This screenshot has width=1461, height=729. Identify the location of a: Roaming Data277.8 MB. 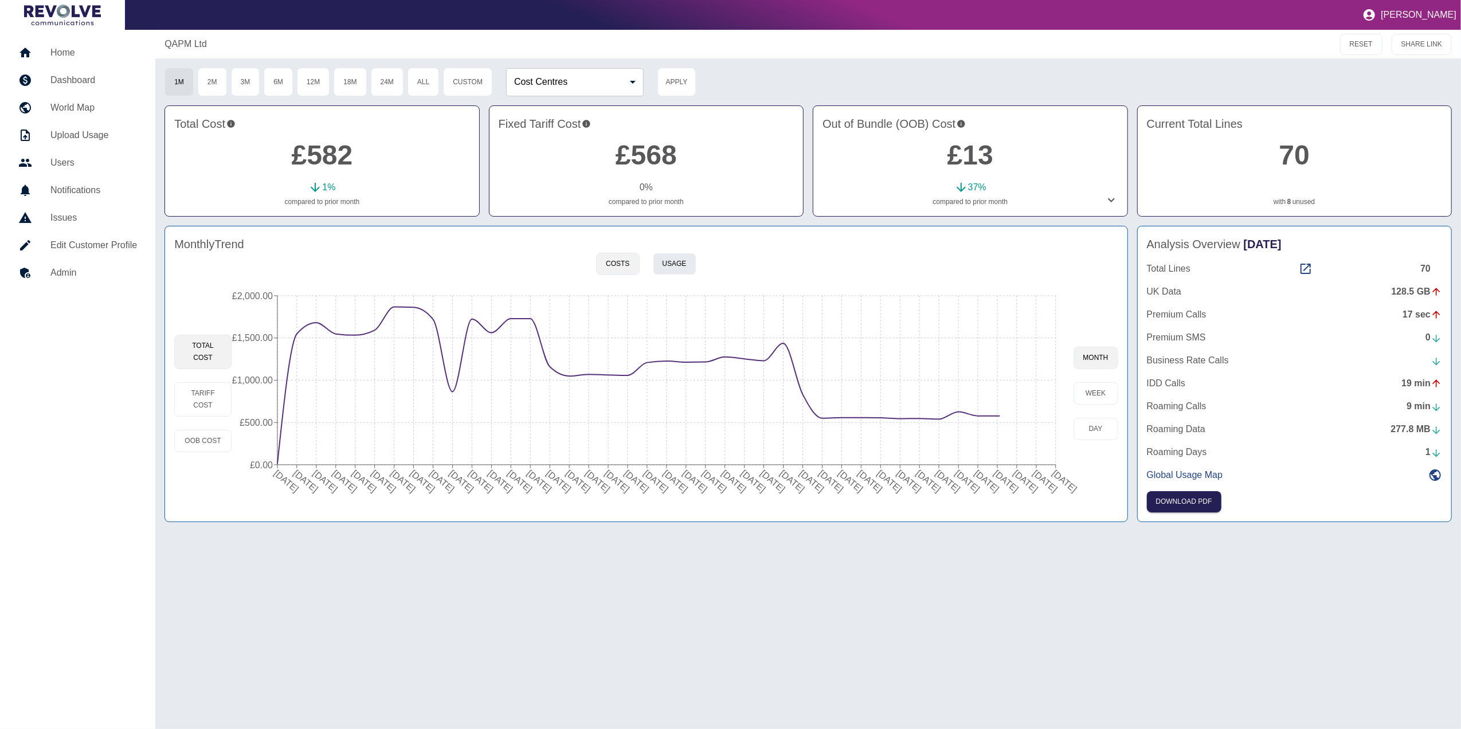
(1294, 429).